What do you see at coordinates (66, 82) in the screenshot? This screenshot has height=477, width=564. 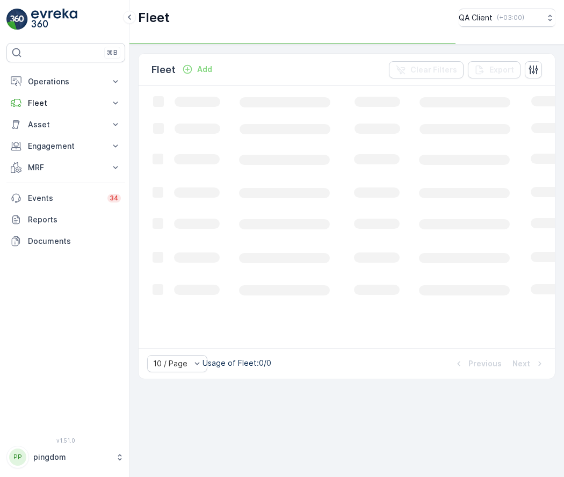 I see `p: Operations` at bounding box center [66, 82].